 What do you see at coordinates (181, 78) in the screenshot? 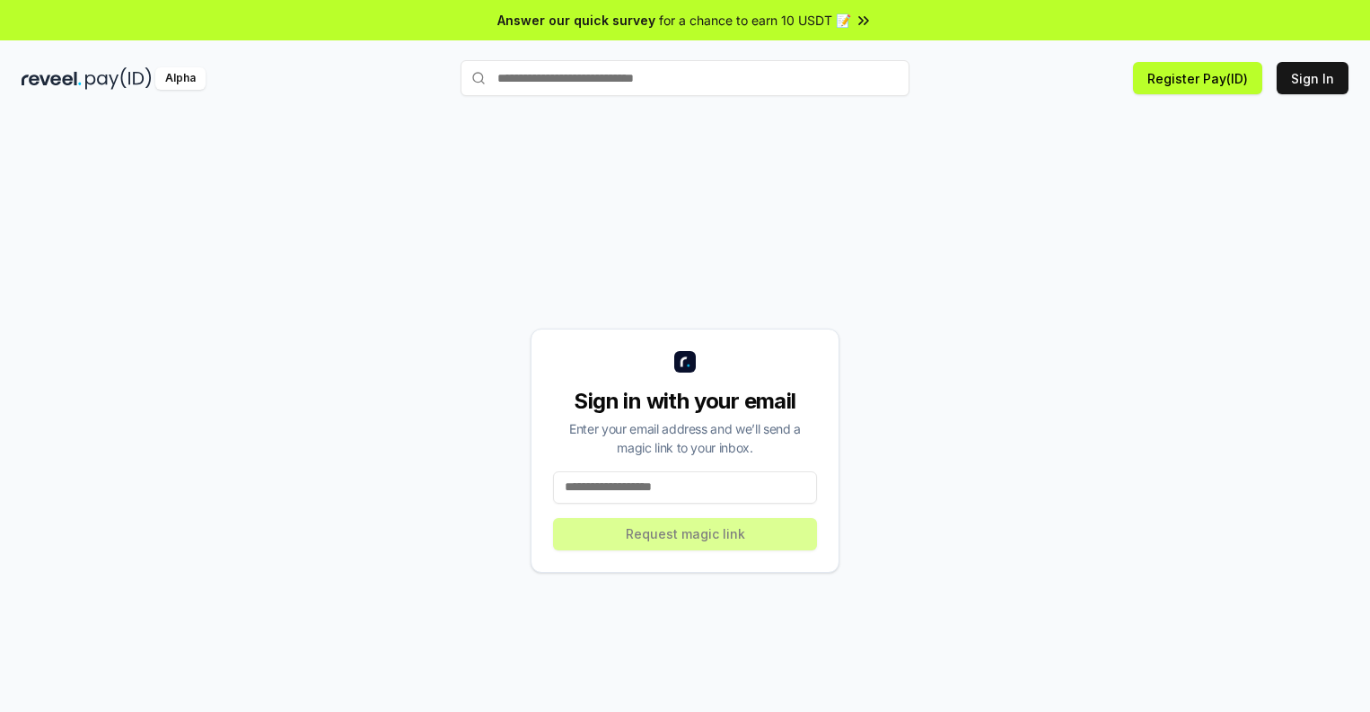
I see `div: Alpha` at bounding box center [181, 78].